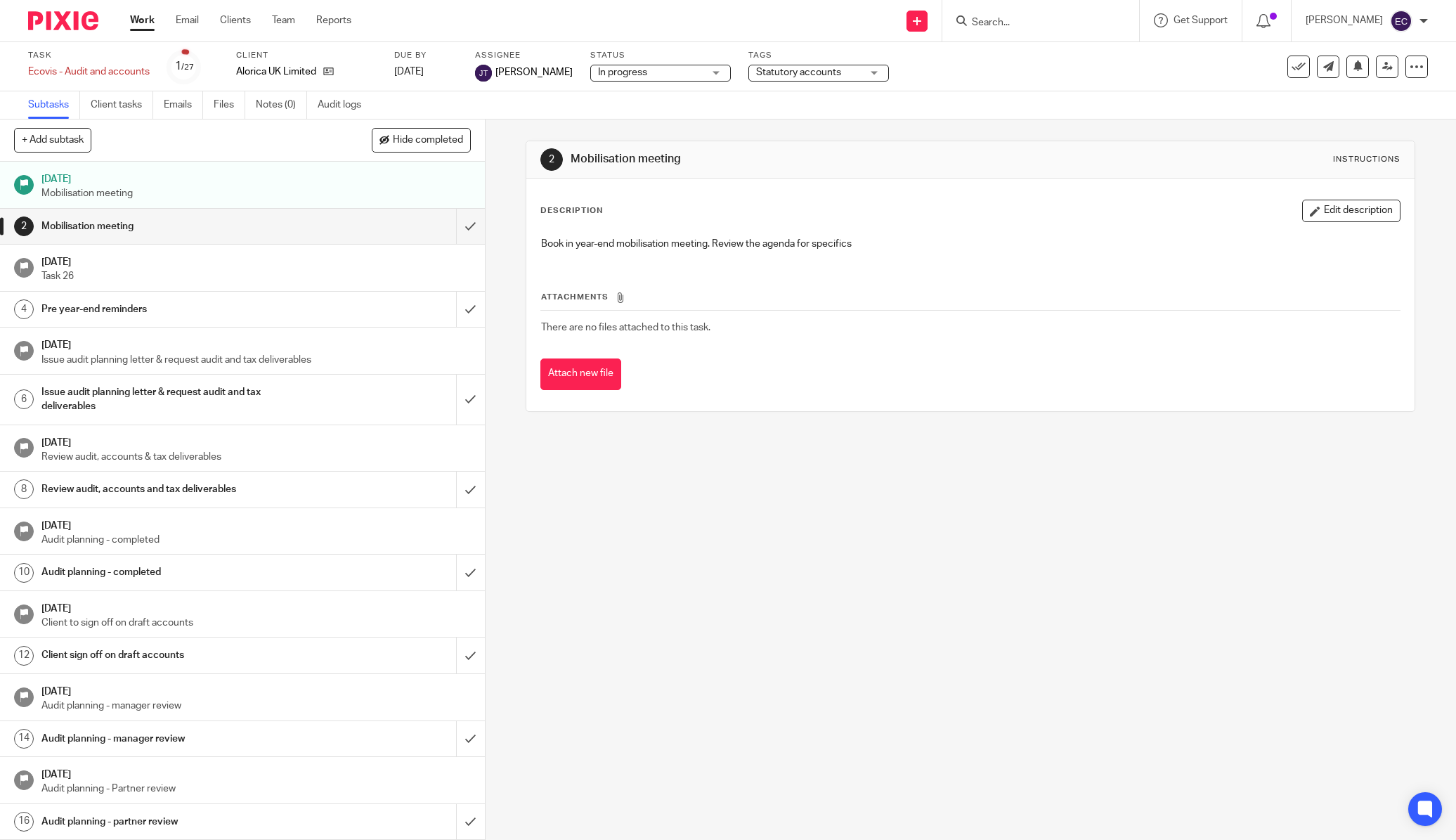 The width and height of the screenshot is (1456, 840). I want to click on div: Ecovis - Audit and accounts, so click(89, 72).